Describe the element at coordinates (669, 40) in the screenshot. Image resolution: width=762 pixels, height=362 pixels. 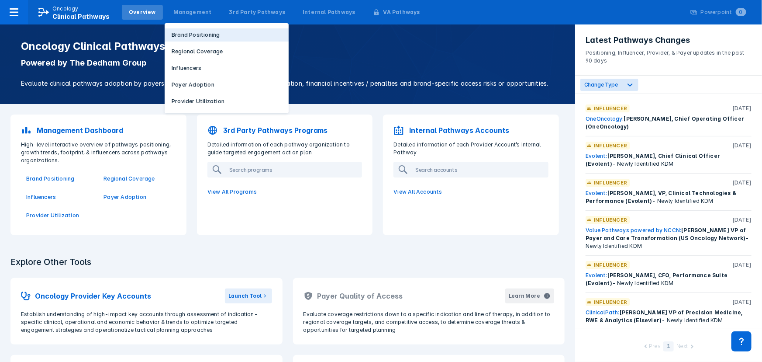
I see `h3: Latest Pathways Changes` at that location.